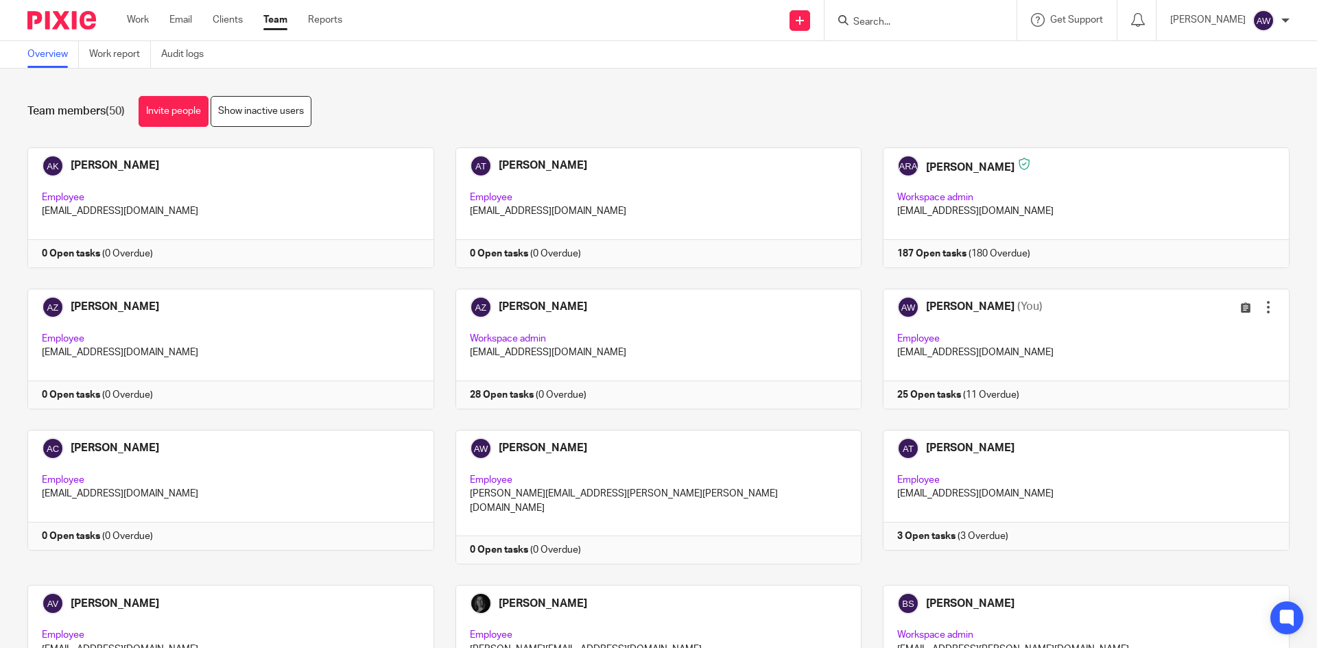 The width and height of the screenshot is (1317, 648). I want to click on a: Reports, so click(325, 20).